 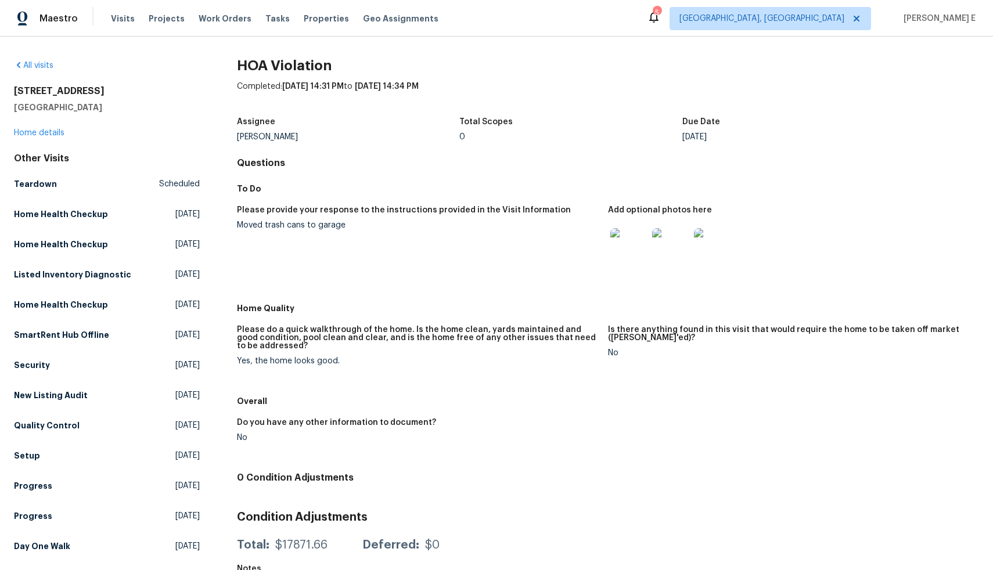 I want to click on h5: Due Date, so click(x=701, y=122).